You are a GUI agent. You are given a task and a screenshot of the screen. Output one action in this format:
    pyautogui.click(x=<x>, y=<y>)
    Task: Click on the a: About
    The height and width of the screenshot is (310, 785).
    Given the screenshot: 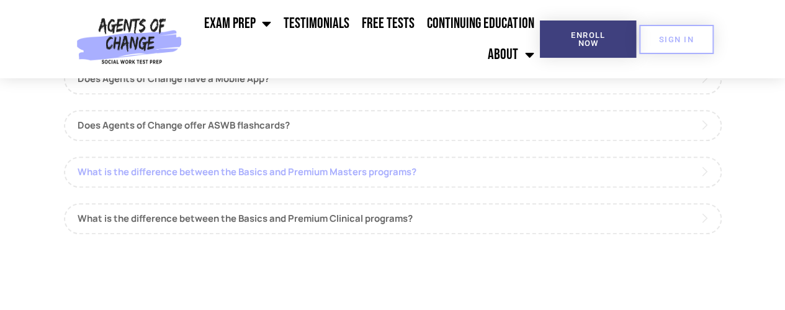 What is the action you would take?
    pyautogui.click(x=511, y=55)
    